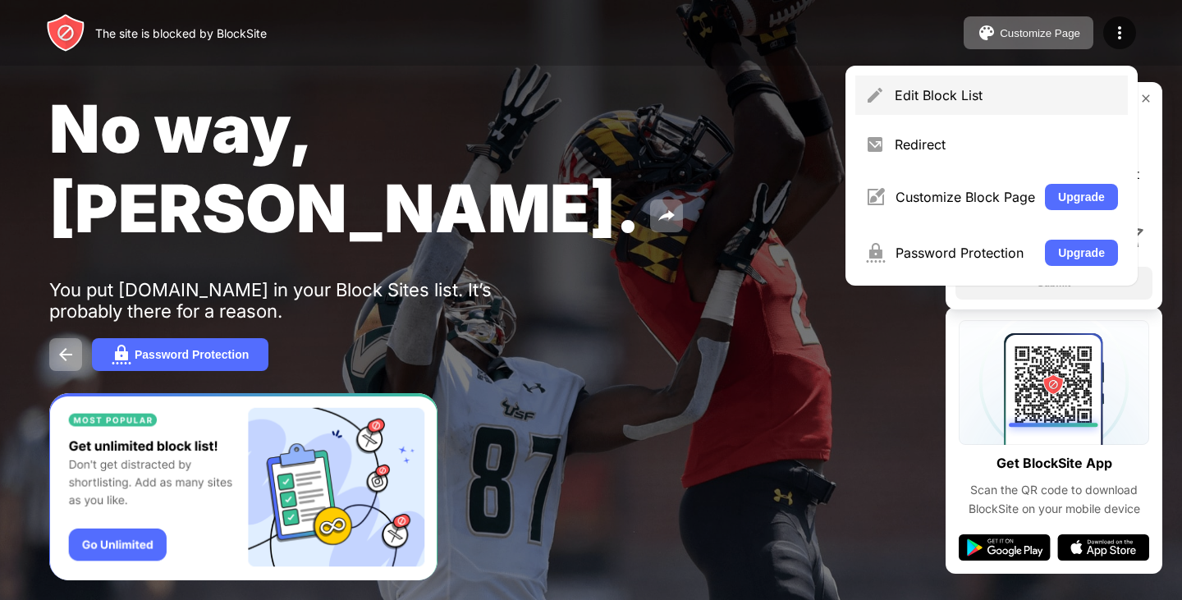 The image size is (1182, 600). What do you see at coordinates (1005, 547) in the screenshot?
I see `img: google-play.svg` at bounding box center [1005, 547].